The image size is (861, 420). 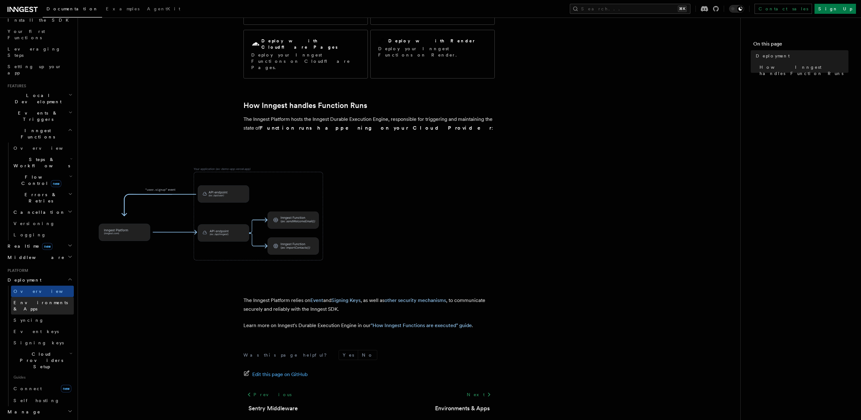 I want to click on p: The Inngest Platform relies on and , as well as , to communicate securely and reliably with the I..., so click(x=369, y=305).